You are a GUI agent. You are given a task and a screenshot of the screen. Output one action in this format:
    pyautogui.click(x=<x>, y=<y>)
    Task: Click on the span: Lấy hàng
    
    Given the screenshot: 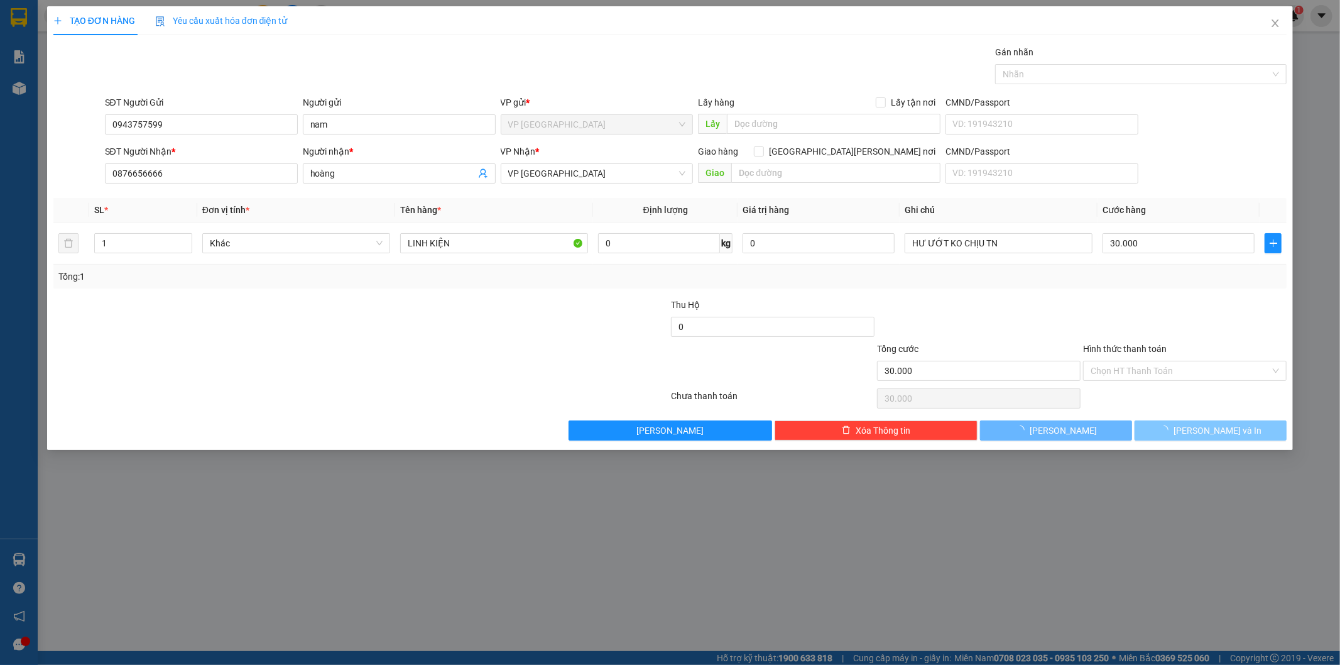 What is the action you would take?
    pyautogui.click(x=716, y=102)
    